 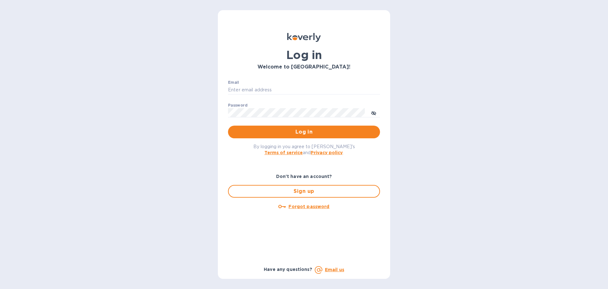 What do you see at coordinates (304, 55) in the screenshot?
I see `h1: Log in` at bounding box center [304, 55].